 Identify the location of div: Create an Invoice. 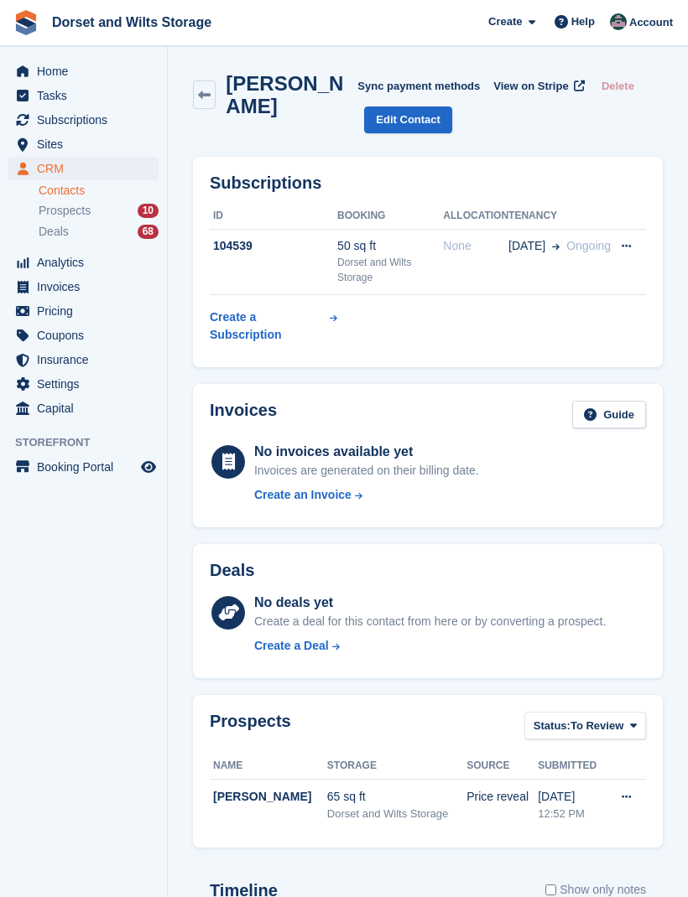
(303, 495).